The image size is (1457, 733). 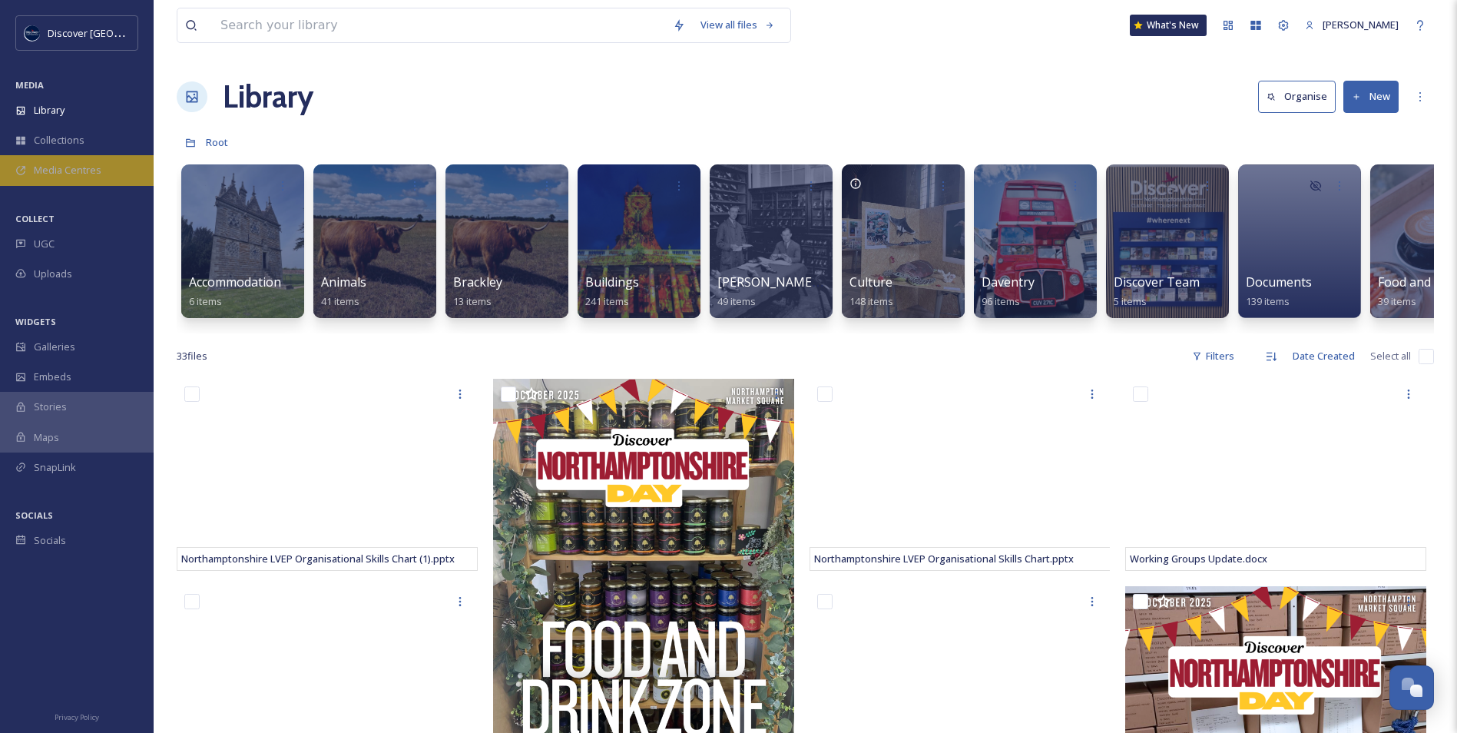 I want to click on a: Brackley13 items, so click(x=478, y=291).